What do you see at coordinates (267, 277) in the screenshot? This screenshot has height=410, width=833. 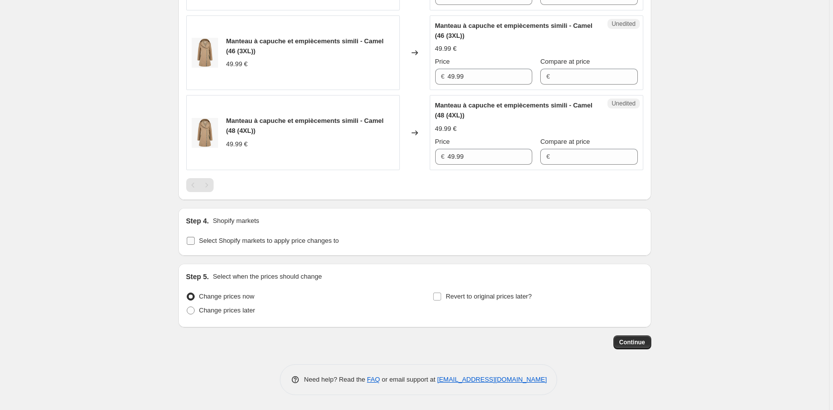 I see `p: Select when the prices should change` at bounding box center [267, 277].